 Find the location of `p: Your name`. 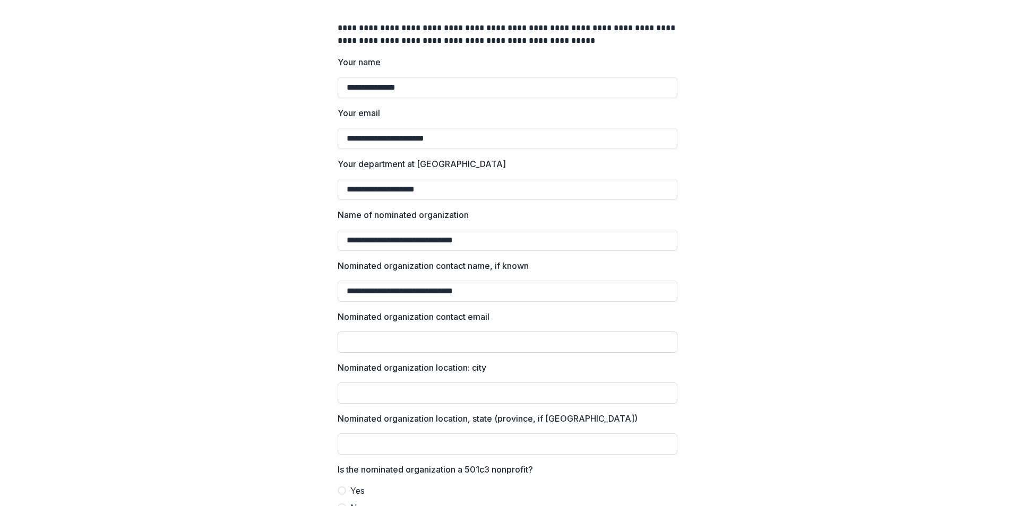

p: Your name is located at coordinates (359, 62).